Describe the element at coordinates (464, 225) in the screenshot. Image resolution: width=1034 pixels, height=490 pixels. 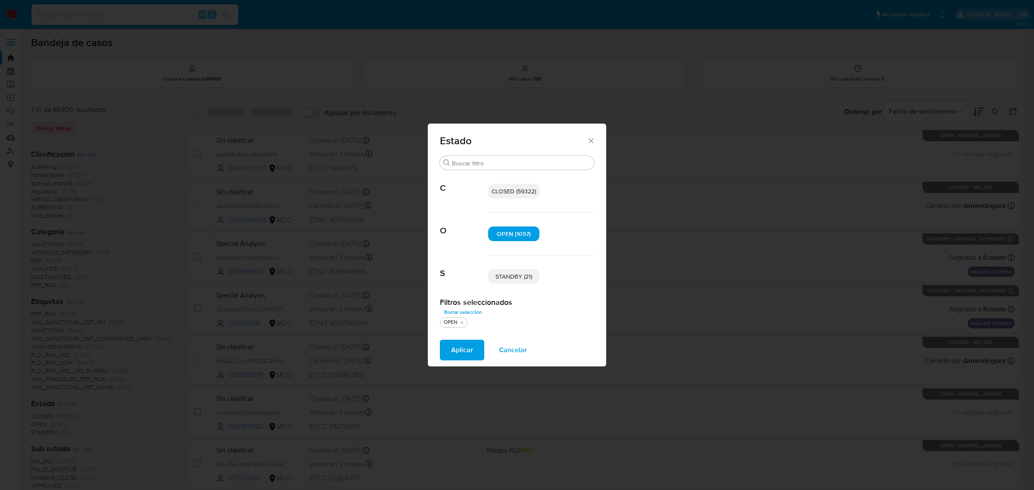
I see `span: O` at that location.